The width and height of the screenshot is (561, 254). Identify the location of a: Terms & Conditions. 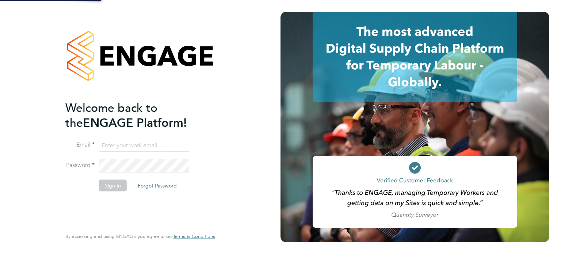
(194, 236).